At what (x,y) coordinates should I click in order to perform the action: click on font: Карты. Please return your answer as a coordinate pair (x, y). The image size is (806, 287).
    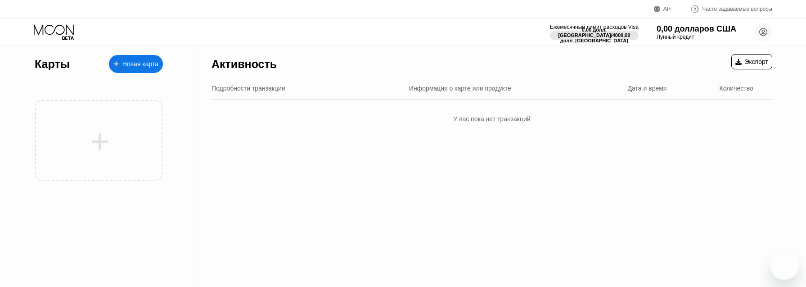
    Looking at the image, I should click on (52, 64).